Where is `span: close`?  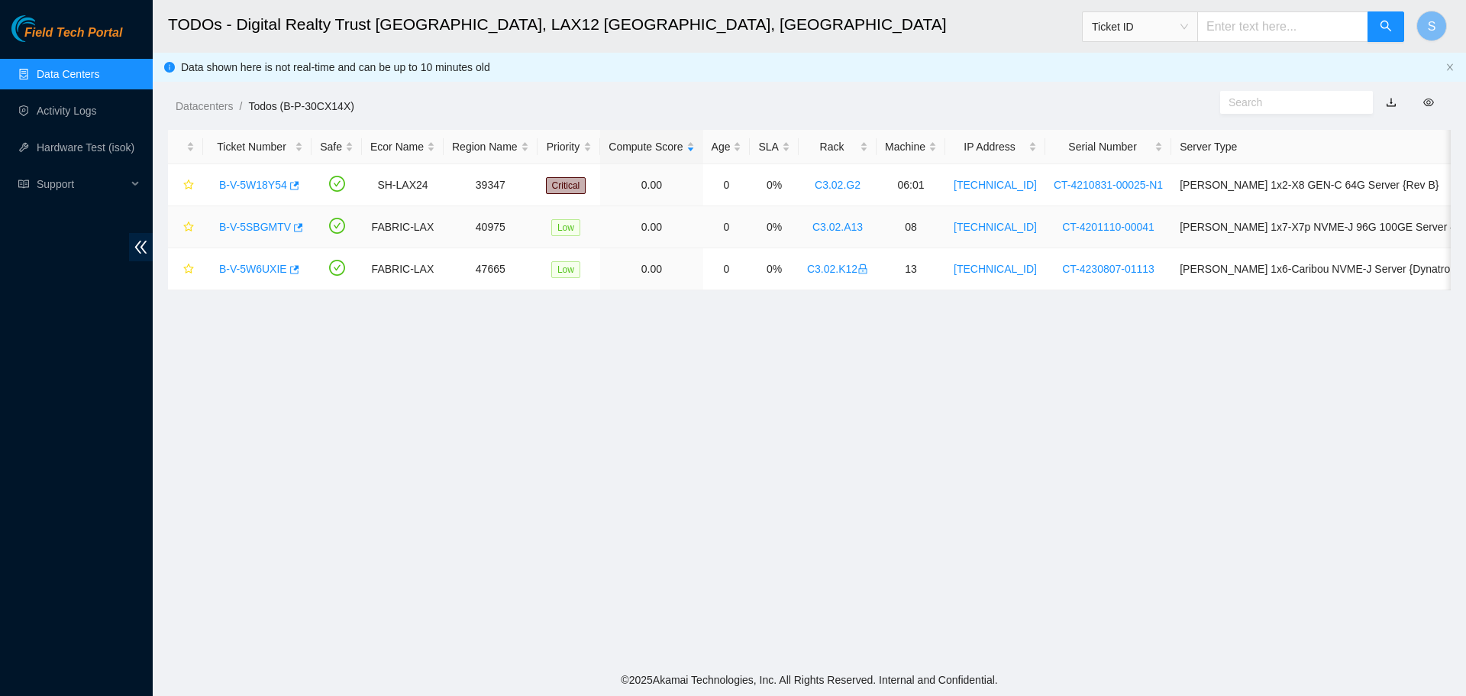
span: close is located at coordinates (1450, 67).